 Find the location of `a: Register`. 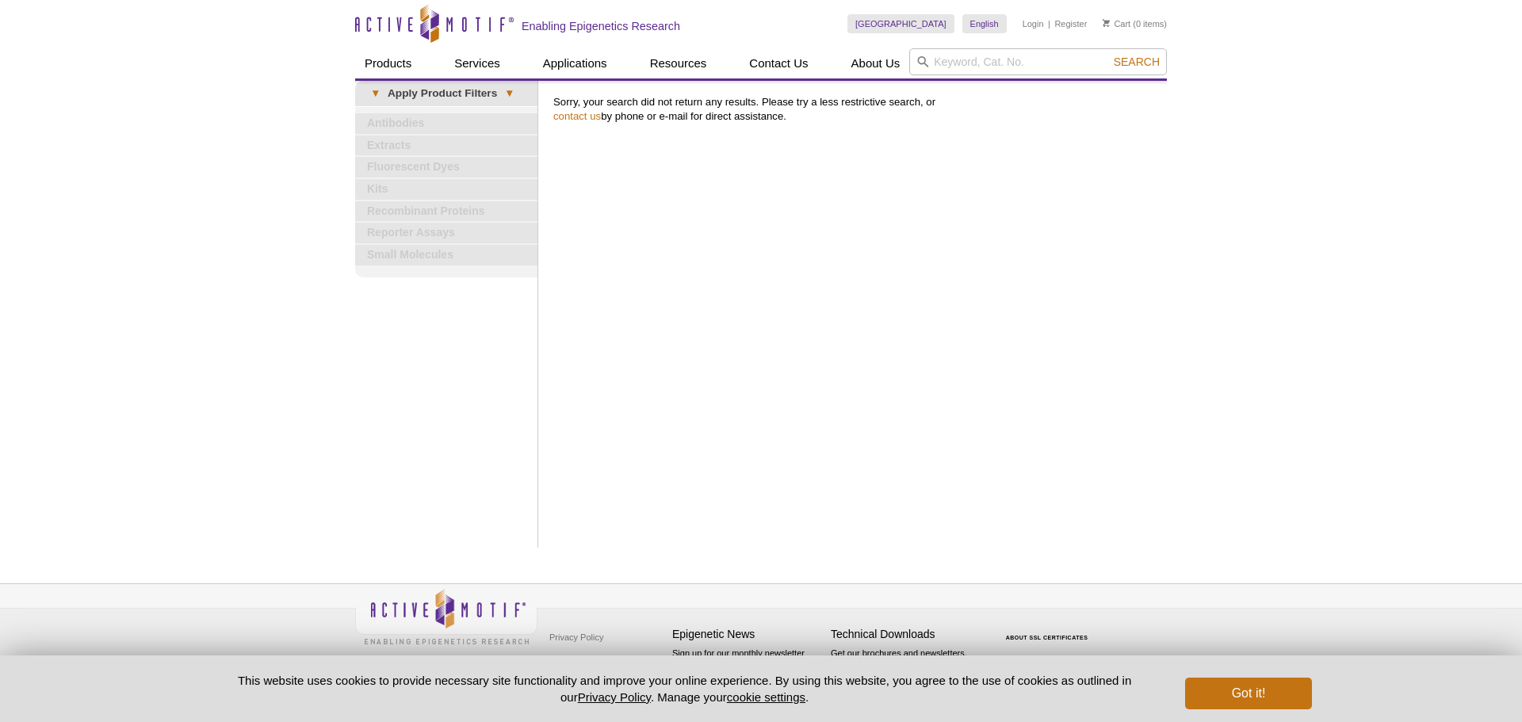

a: Register is located at coordinates (1070, 24).